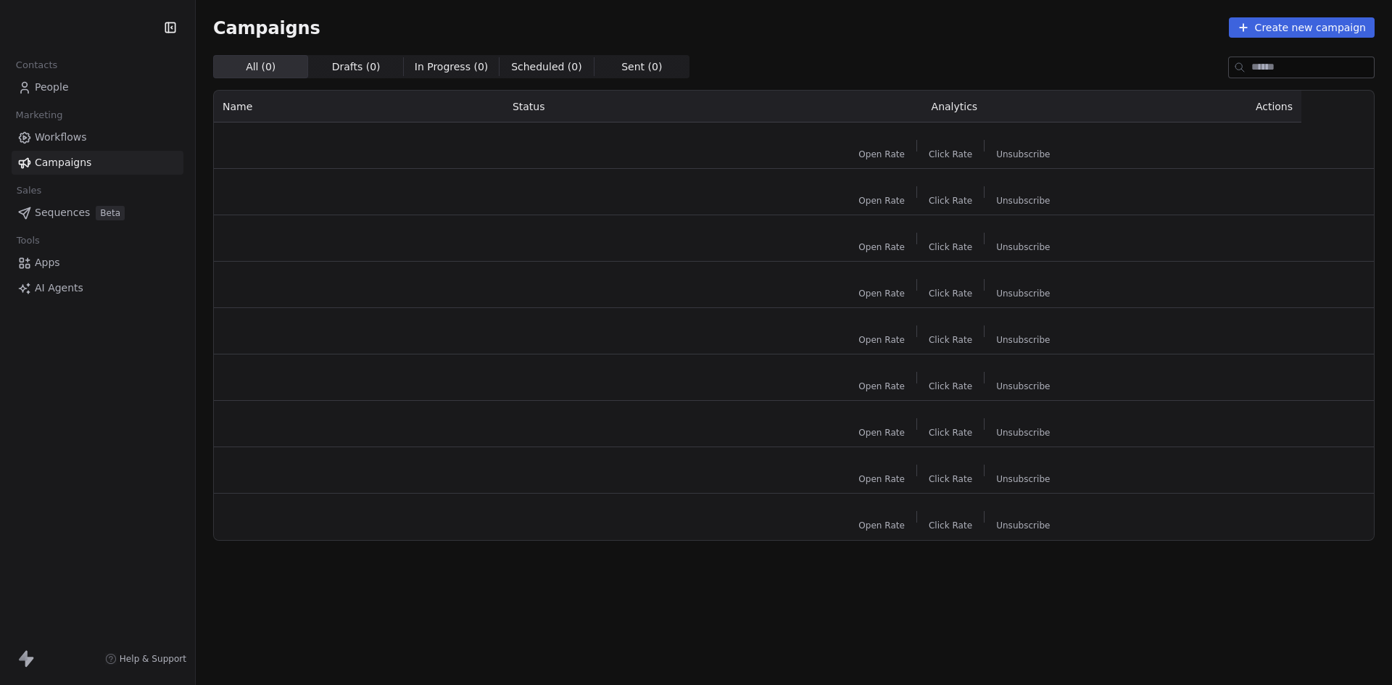 The image size is (1392, 685). I want to click on span: Marketing, so click(39, 115).